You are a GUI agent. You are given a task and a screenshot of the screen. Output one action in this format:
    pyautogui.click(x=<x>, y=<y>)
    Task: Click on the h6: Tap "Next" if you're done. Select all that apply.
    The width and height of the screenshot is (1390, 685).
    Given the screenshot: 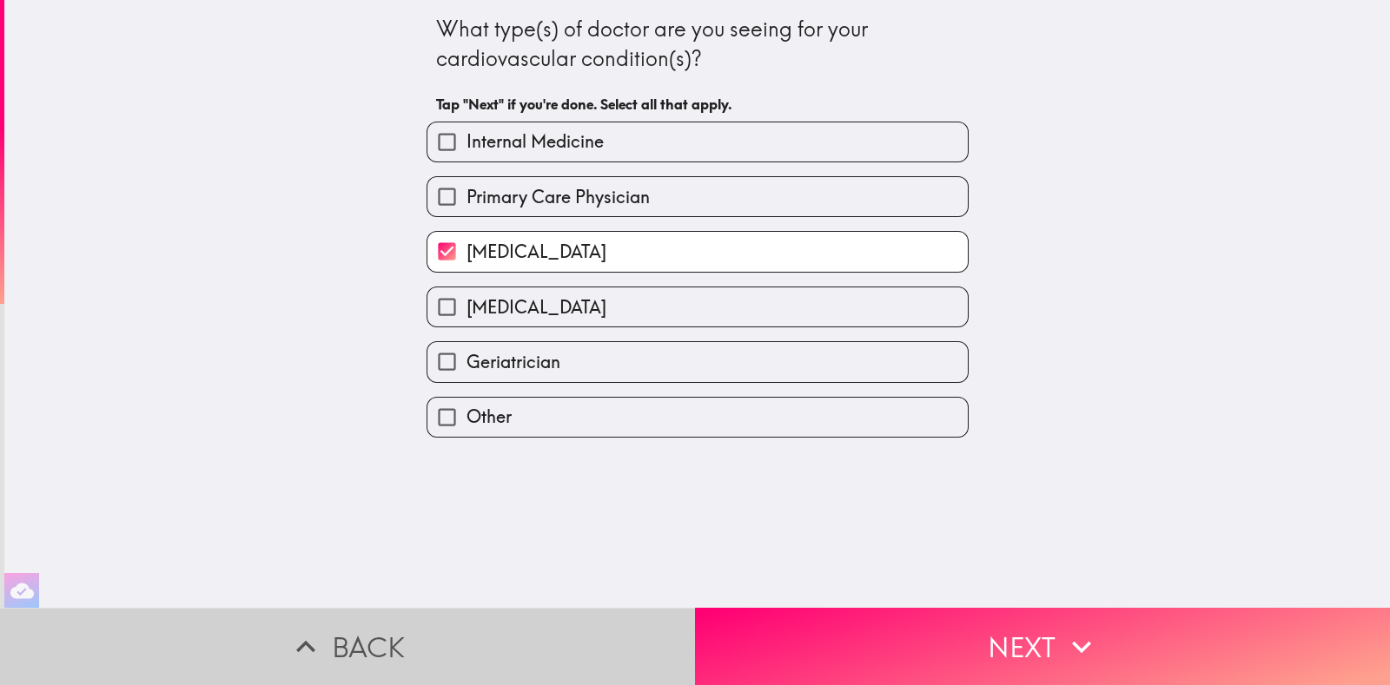 What is the action you would take?
    pyautogui.click(x=698, y=104)
    